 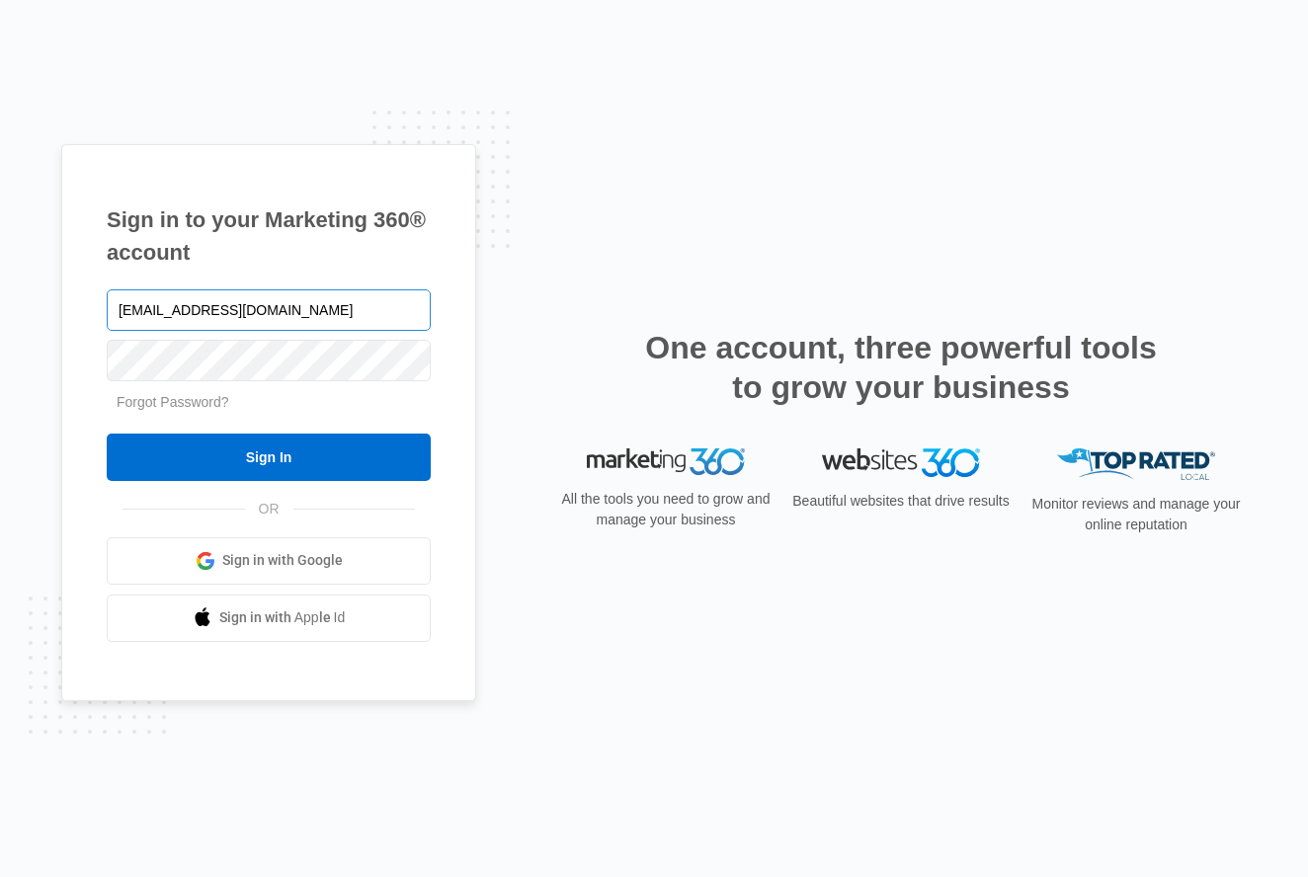 I want to click on img: Websites 360, so click(x=901, y=462).